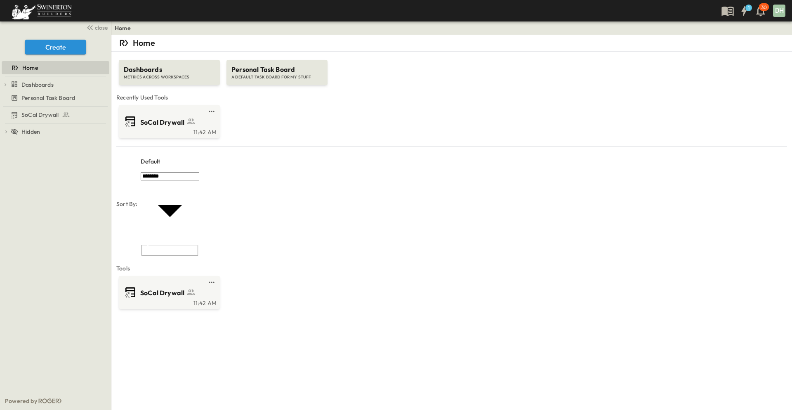 The width and height of the screenshot is (792, 410). What do you see at coordinates (42, 11) in the screenshot?
I see `img: 6c363589ada0b36f064d841b69d3a419a338230e66bb0a533688fa5cc3e9e735.png` at bounding box center [42, 11].